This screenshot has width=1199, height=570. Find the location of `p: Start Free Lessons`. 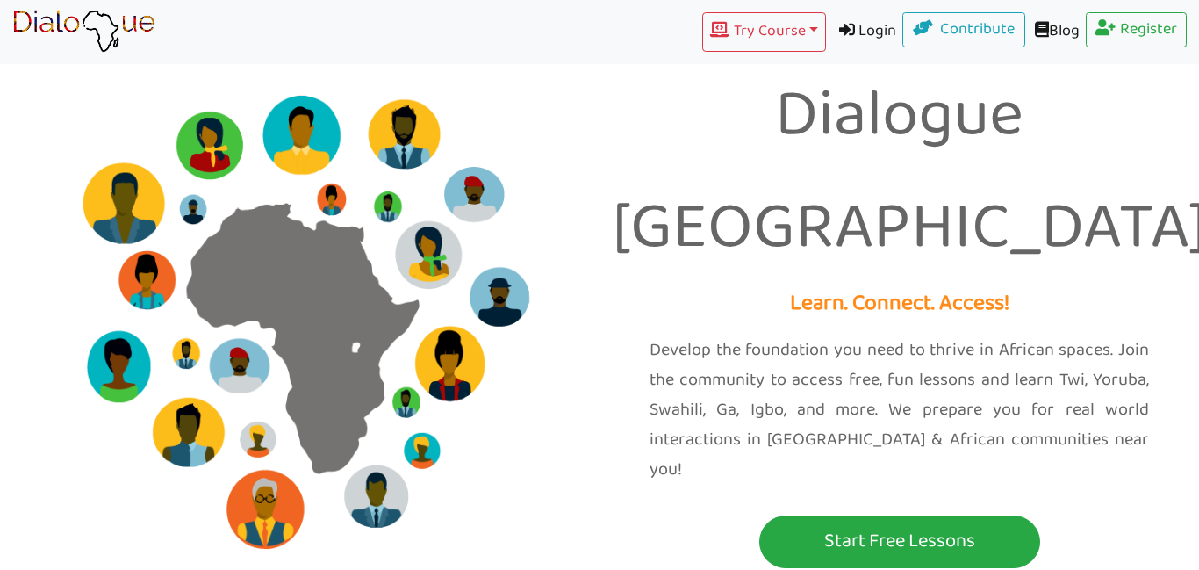

p: Start Free Lessons is located at coordinates (899, 541).